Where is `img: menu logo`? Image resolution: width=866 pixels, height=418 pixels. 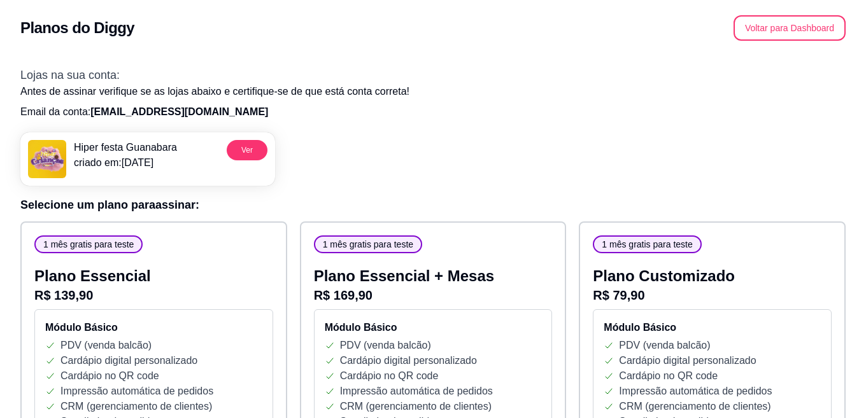 img: menu logo is located at coordinates (47, 159).